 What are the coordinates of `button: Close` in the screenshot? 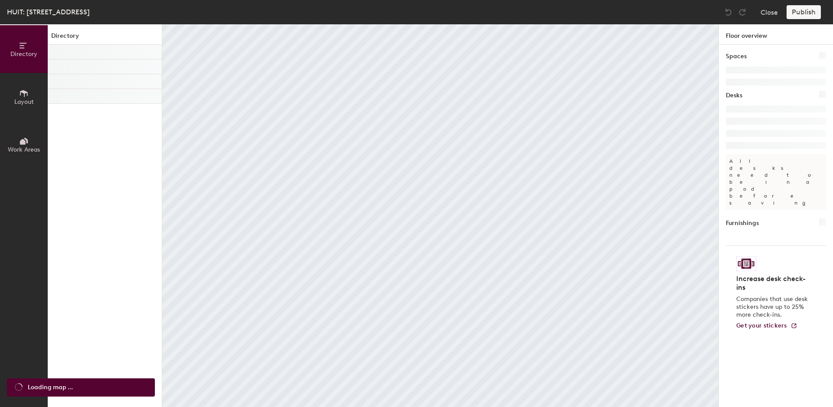 It's located at (769, 12).